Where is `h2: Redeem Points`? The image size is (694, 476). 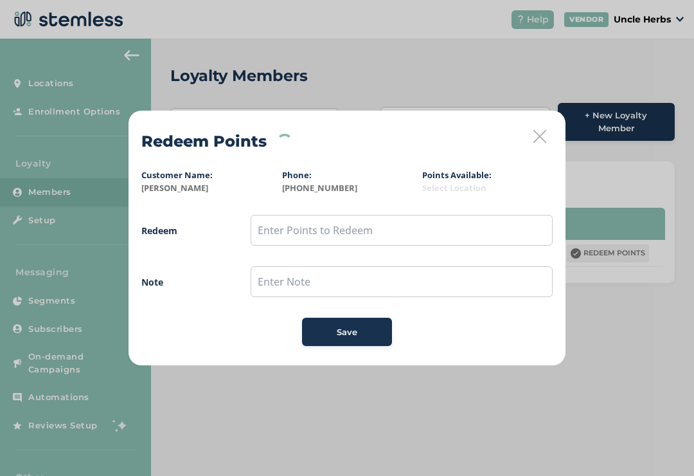 h2: Redeem Points is located at coordinates (204, 141).